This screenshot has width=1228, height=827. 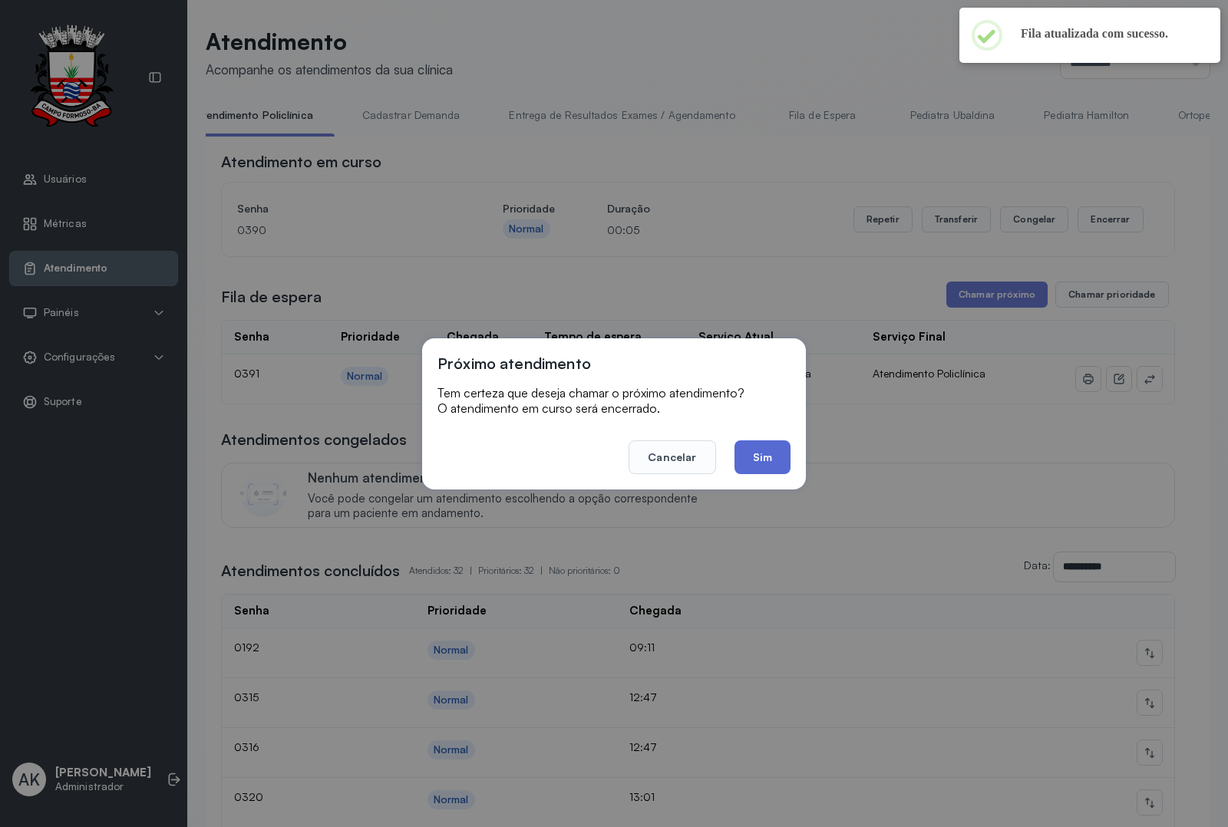 What do you see at coordinates (762, 457) in the screenshot?
I see `button: Sim` at bounding box center [762, 457].